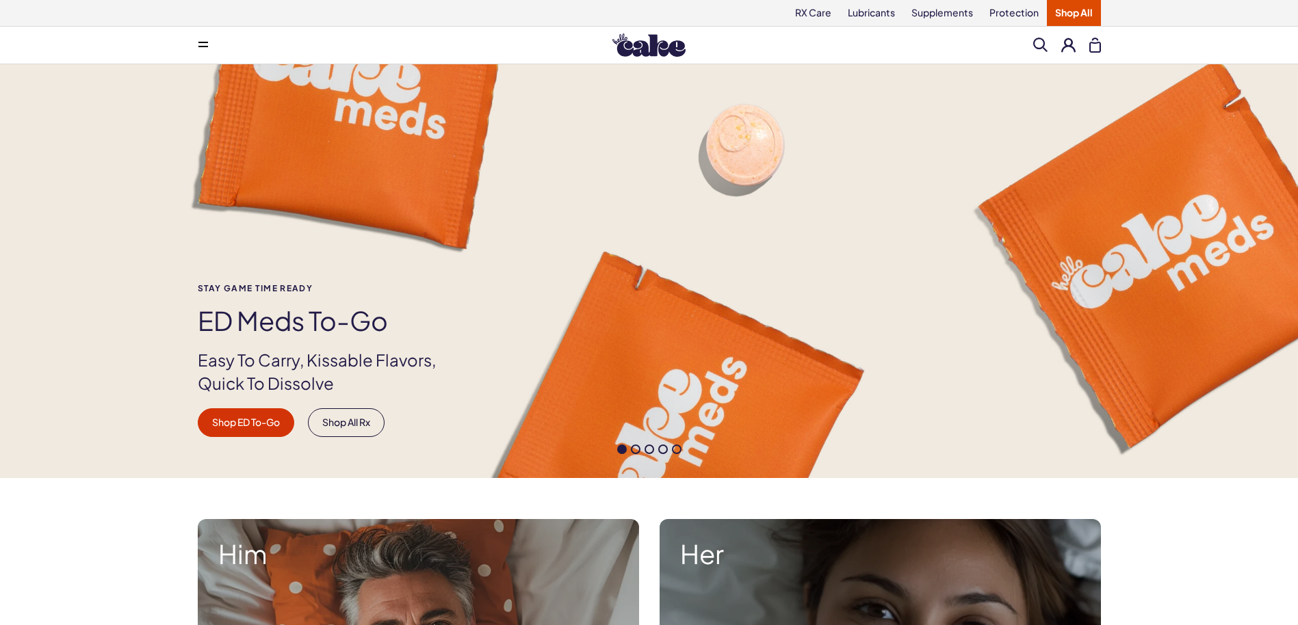 The image size is (1298, 625). I want to click on strong: Him, so click(418, 554).